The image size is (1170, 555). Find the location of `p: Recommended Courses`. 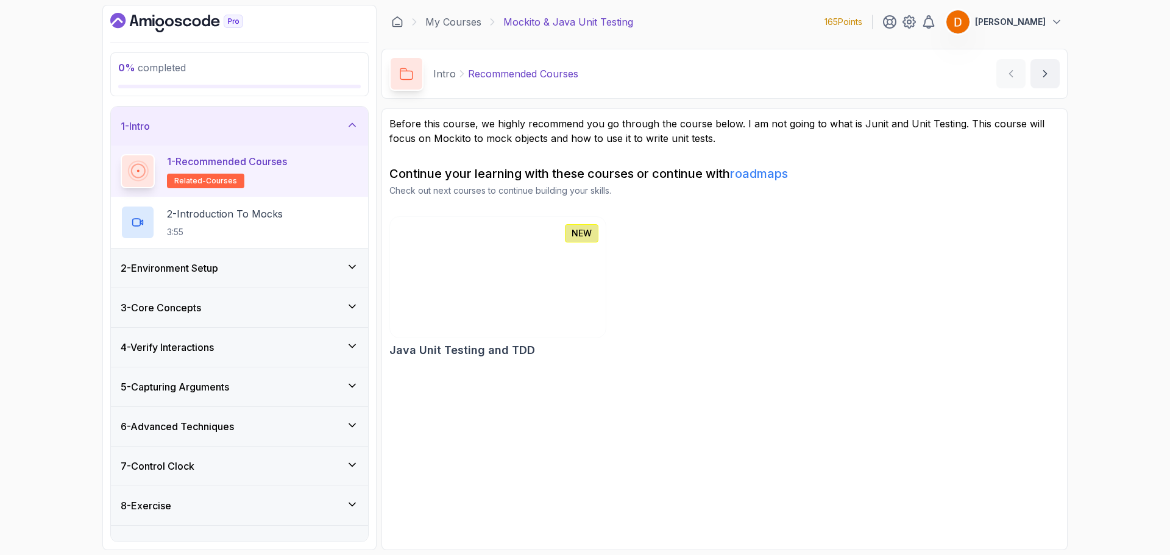

p: Recommended Courses is located at coordinates (523, 74).